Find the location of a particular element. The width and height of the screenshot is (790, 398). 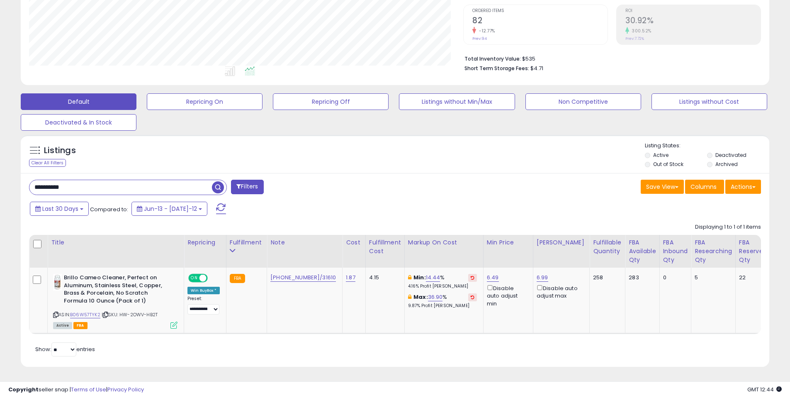

div: Cost is located at coordinates (354, 242).